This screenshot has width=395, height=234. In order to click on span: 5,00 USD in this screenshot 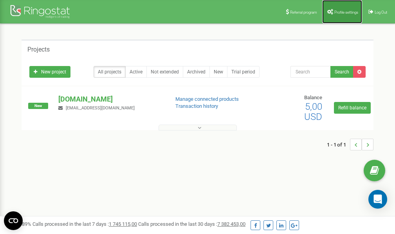, I will do `click(313, 112)`.